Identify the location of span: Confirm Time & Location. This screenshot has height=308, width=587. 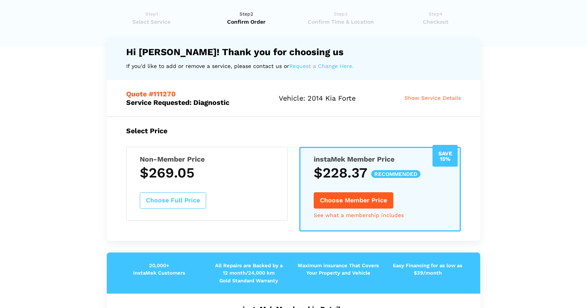
(340, 22).